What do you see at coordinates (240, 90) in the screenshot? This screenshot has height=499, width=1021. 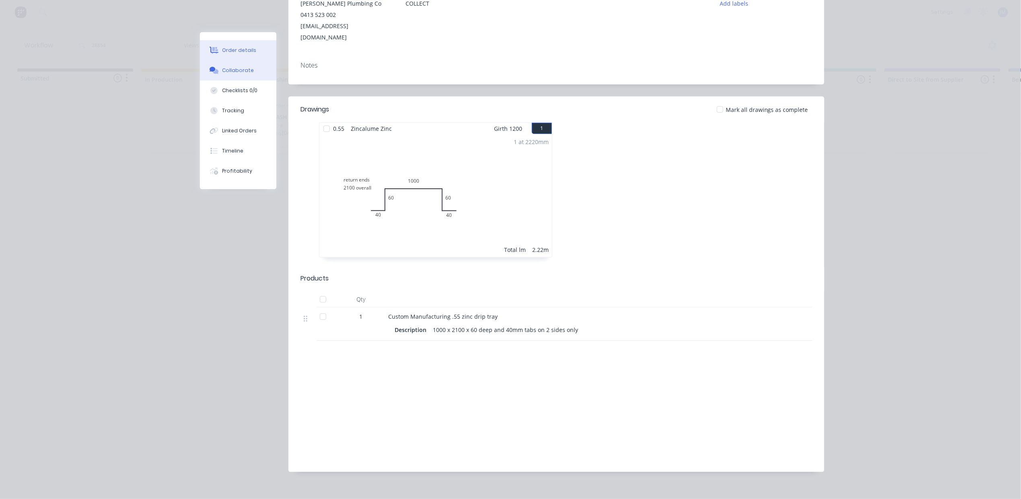 I see `div: Checklists 0/0` at bounding box center [240, 90].